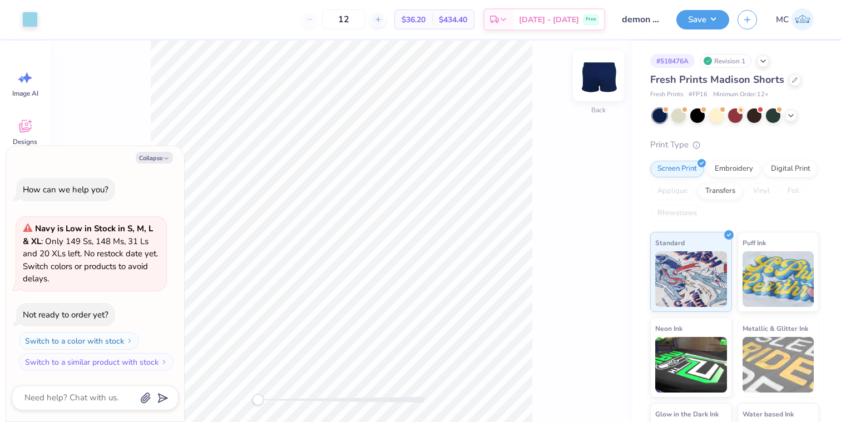 The height and width of the screenshot is (422, 841). What do you see at coordinates (90, 254) in the screenshot?
I see `span: : Only 149 Ss, 148 Ms, 31 Ls and 20 XLs left. No restock date yet. Switch colors or products to a...` at bounding box center [90, 254].